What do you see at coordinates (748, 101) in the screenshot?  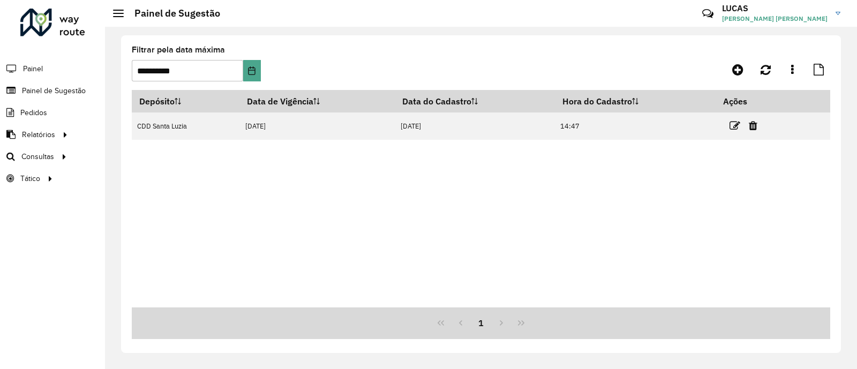 I see `th: Ações` at bounding box center [748, 101].